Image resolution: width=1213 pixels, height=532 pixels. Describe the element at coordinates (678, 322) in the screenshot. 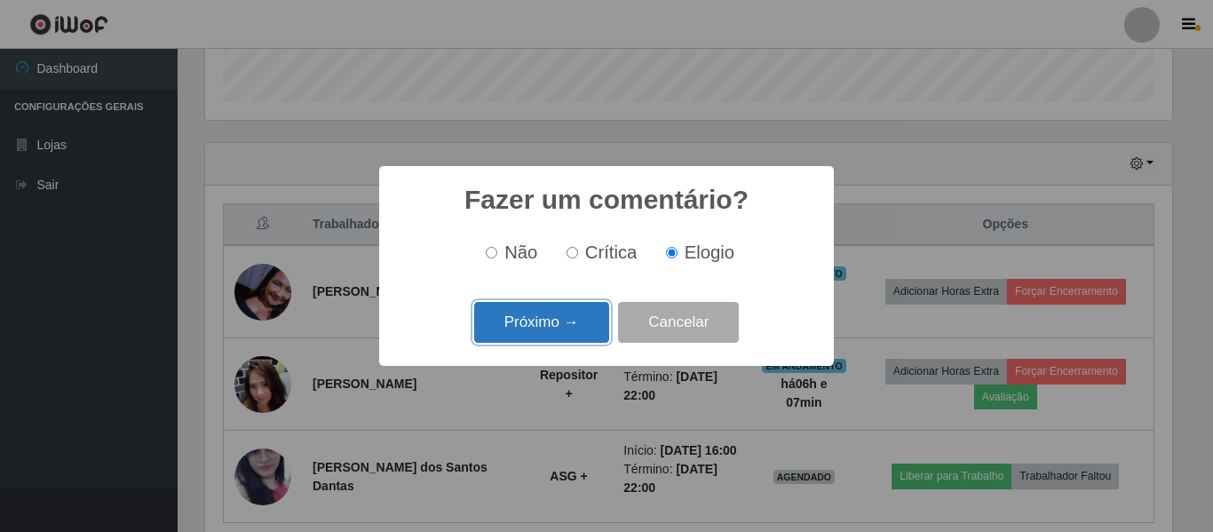

I see `button: Cancelar` at that location.